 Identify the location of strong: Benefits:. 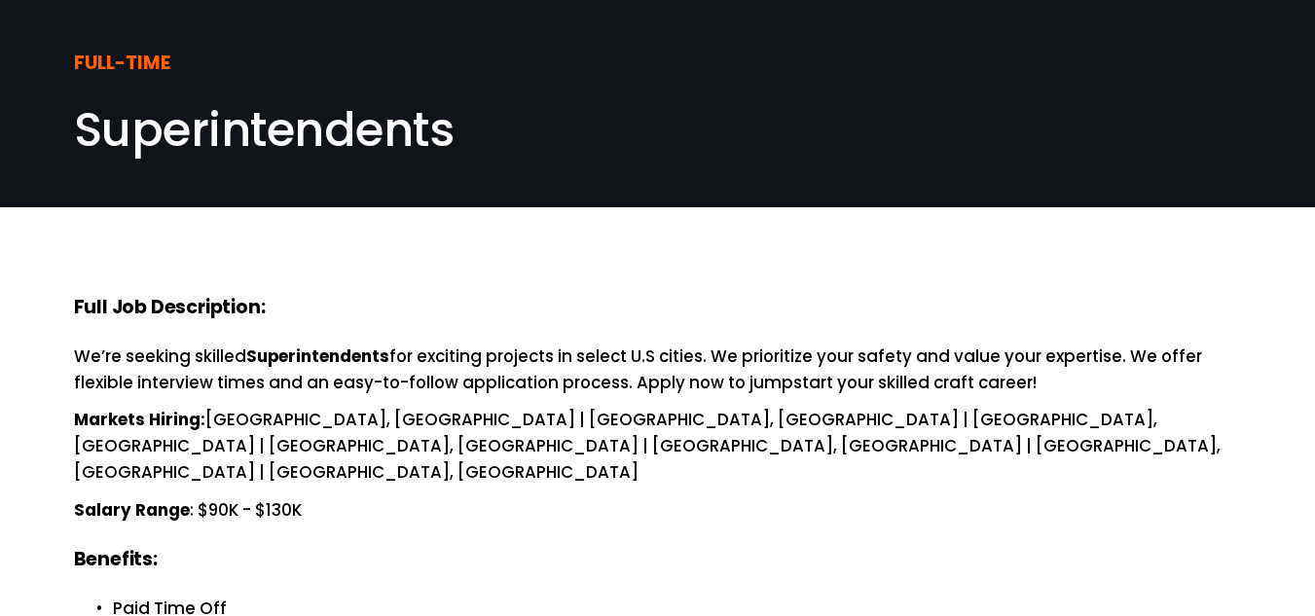
(116, 559).